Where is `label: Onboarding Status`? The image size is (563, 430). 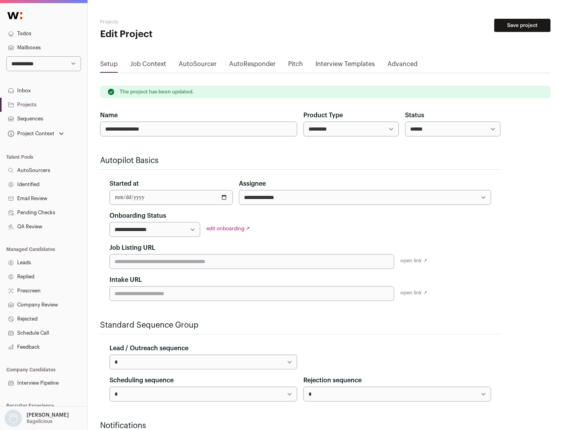
label: Onboarding Status is located at coordinates (138, 216).